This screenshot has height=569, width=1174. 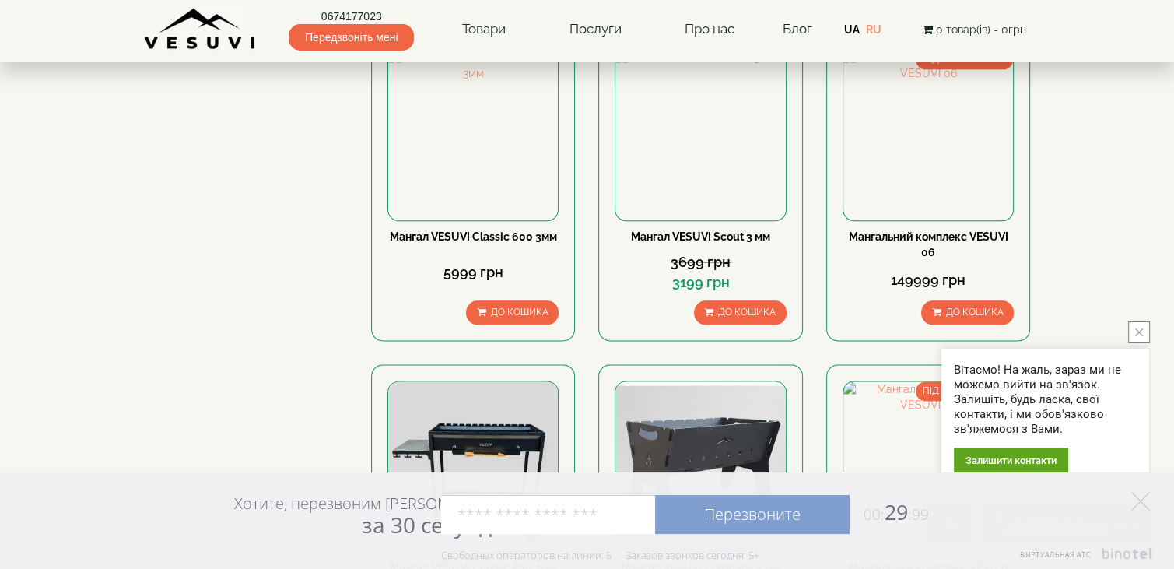 I want to click on img: Мангал VESUVI Classic 600 3мм, so click(x=473, y=135).